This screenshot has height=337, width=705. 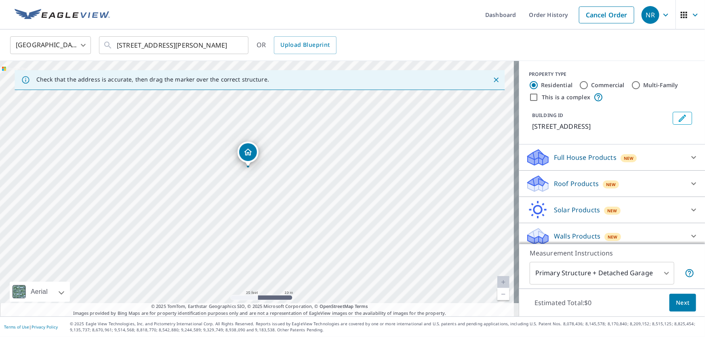 I want to click on div: NR, so click(x=650, y=15).